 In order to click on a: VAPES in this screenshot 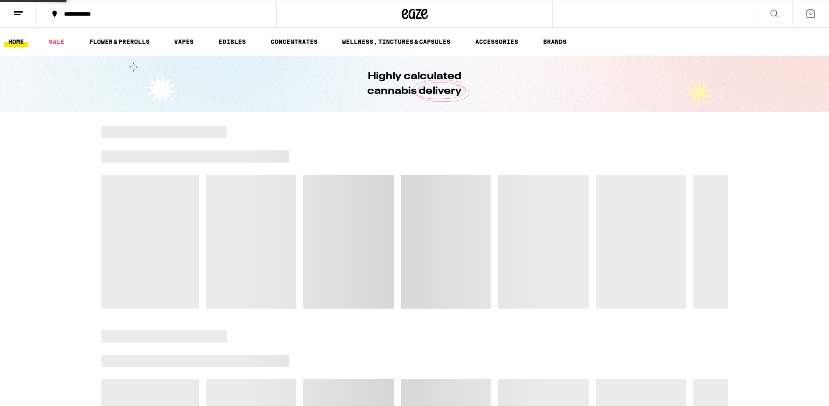, I will do `click(184, 42)`.